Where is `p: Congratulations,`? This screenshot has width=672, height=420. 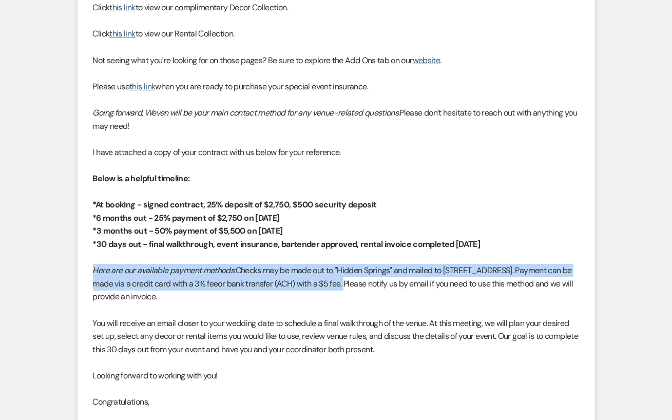
p: Congratulations, is located at coordinates (336, 402).